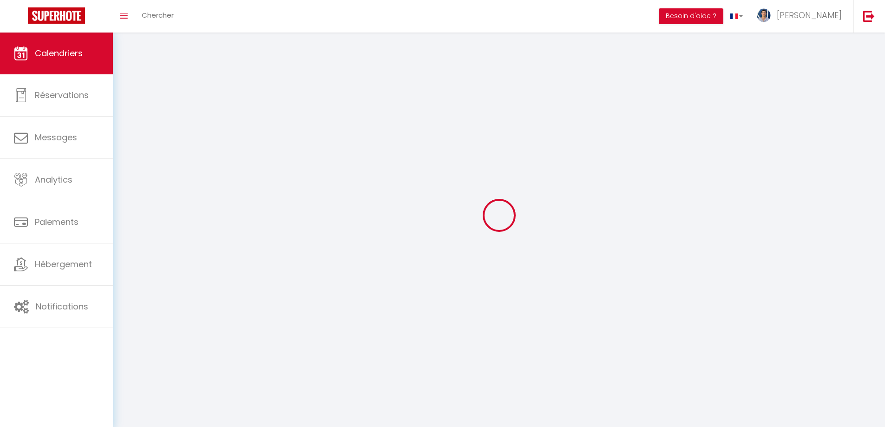  Describe the element at coordinates (56, 137) in the screenshot. I see `span: Messages` at that location.